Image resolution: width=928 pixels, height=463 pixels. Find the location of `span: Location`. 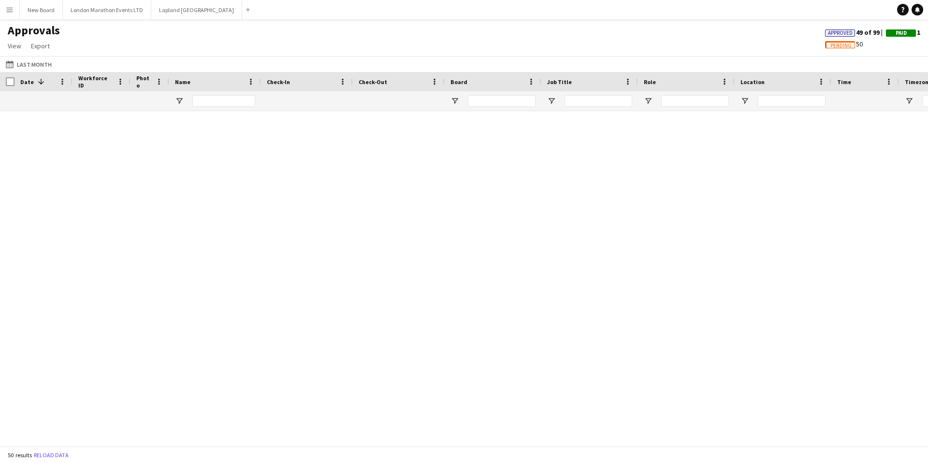

span: Location is located at coordinates (752, 82).